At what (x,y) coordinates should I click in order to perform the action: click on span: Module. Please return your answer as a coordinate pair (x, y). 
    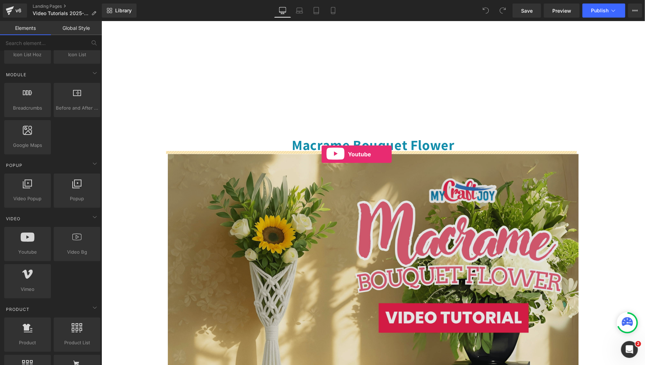
    Looking at the image, I should click on (16, 74).